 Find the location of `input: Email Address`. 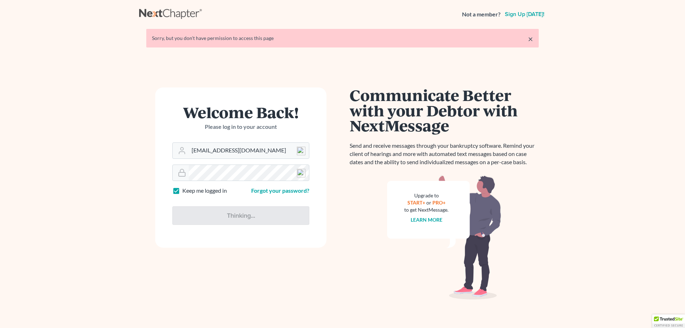

input: Email Address is located at coordinates (249, 151).